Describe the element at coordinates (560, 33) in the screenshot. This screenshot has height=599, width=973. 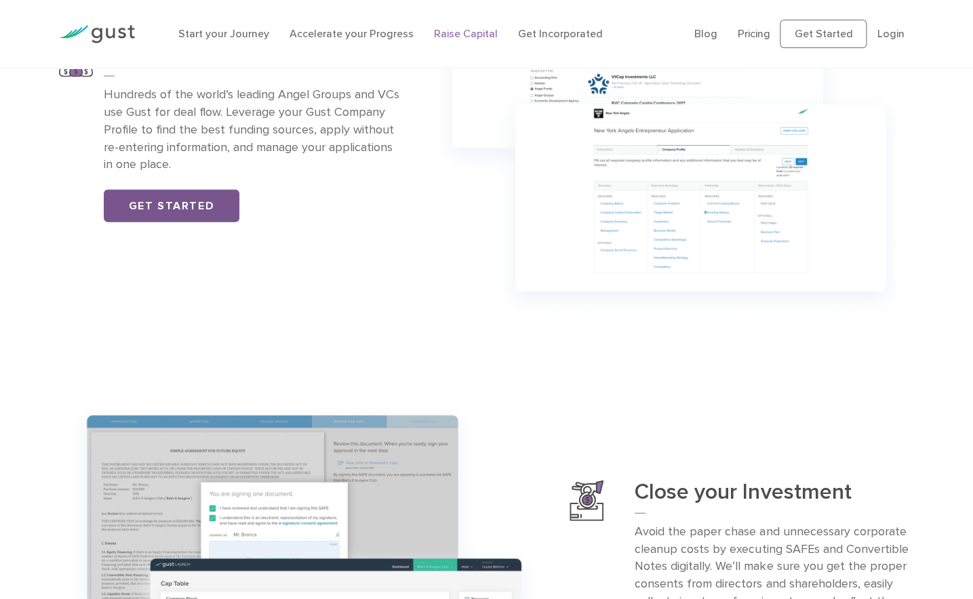
I see `a: Get Incorporated` at that location.